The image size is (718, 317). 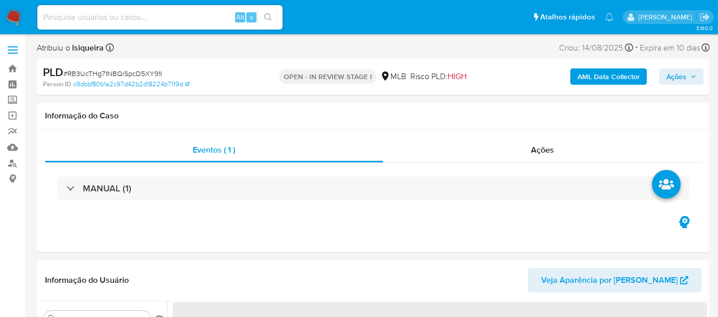 I want to click on p: leticia.siqueira@mercadolivre.com, so click(x=666, y=17).